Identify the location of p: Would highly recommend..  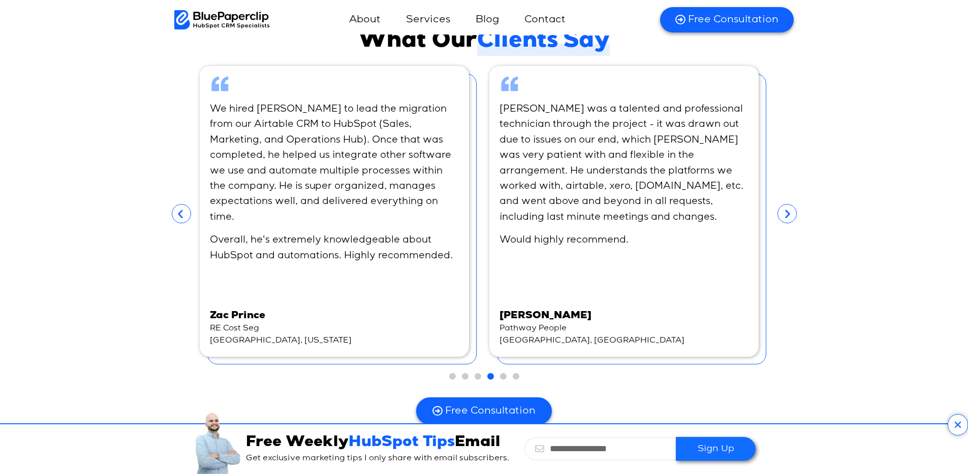
(624, 240).